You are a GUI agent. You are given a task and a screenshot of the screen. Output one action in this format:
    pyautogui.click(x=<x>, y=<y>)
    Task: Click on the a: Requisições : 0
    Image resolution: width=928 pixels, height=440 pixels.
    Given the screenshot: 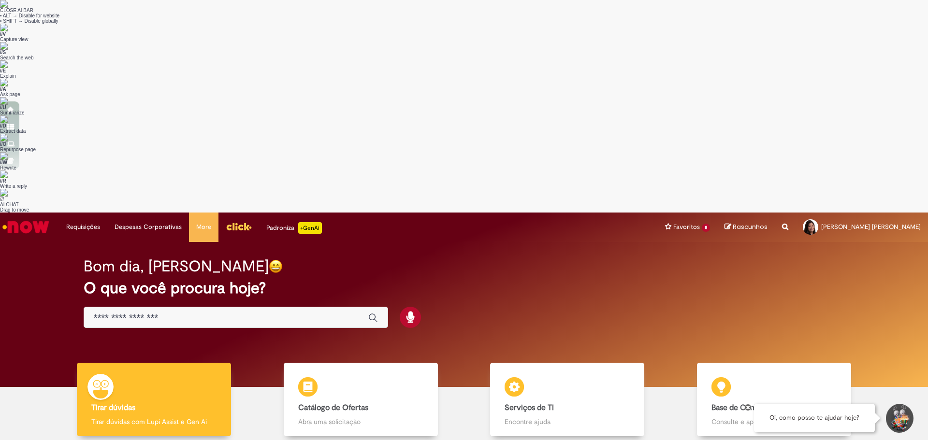 What is the action you would take?
    pyautogui.click(x=83, y=227)
    